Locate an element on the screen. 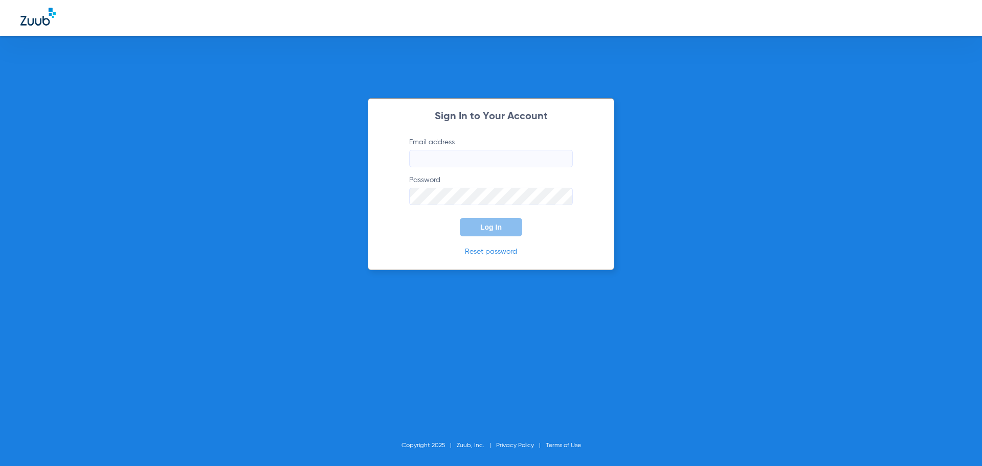  a: Reset password is located at coordinates (491, 252).